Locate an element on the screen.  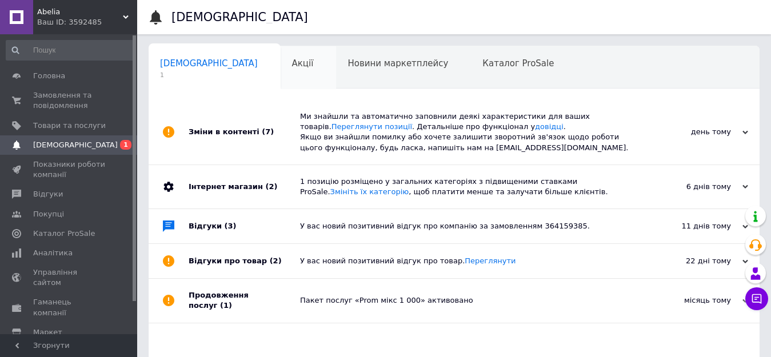
div: 22 дні тому is located at coordinates (691, 261).